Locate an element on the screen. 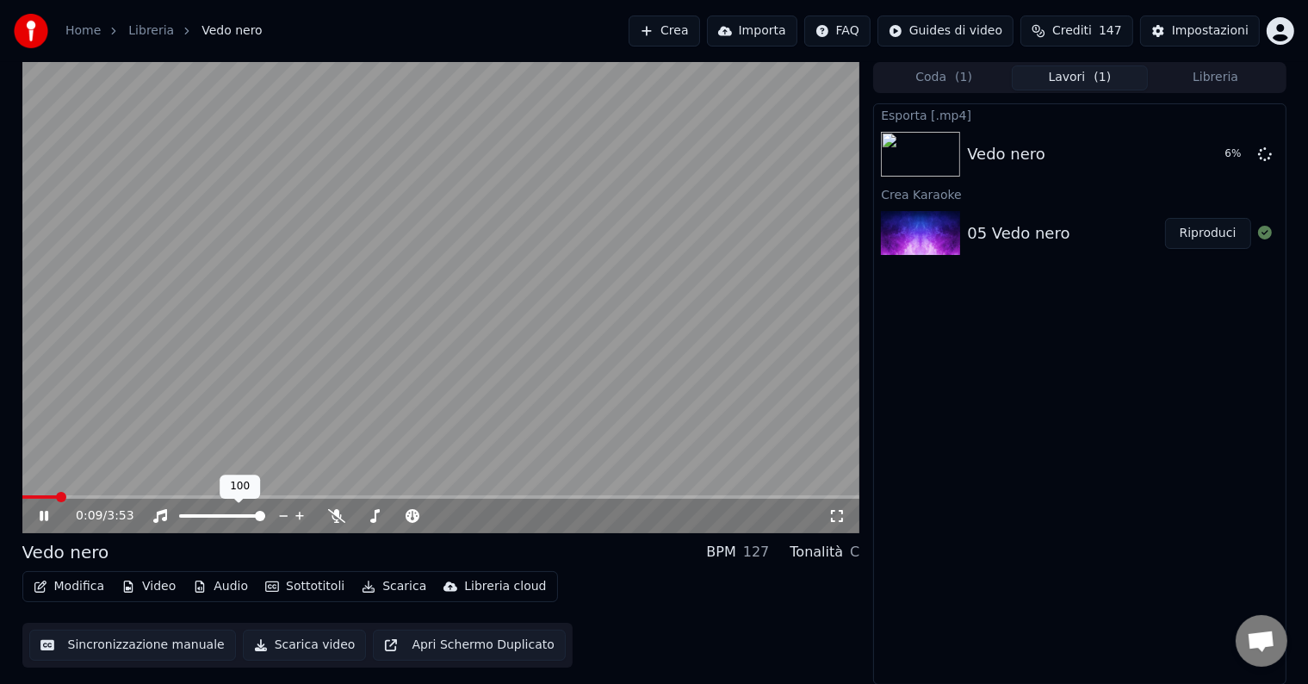 Image resolution: width=1308 pixels, height=684 pixels. span: Vedo nero is located at coordinates (232, 31).